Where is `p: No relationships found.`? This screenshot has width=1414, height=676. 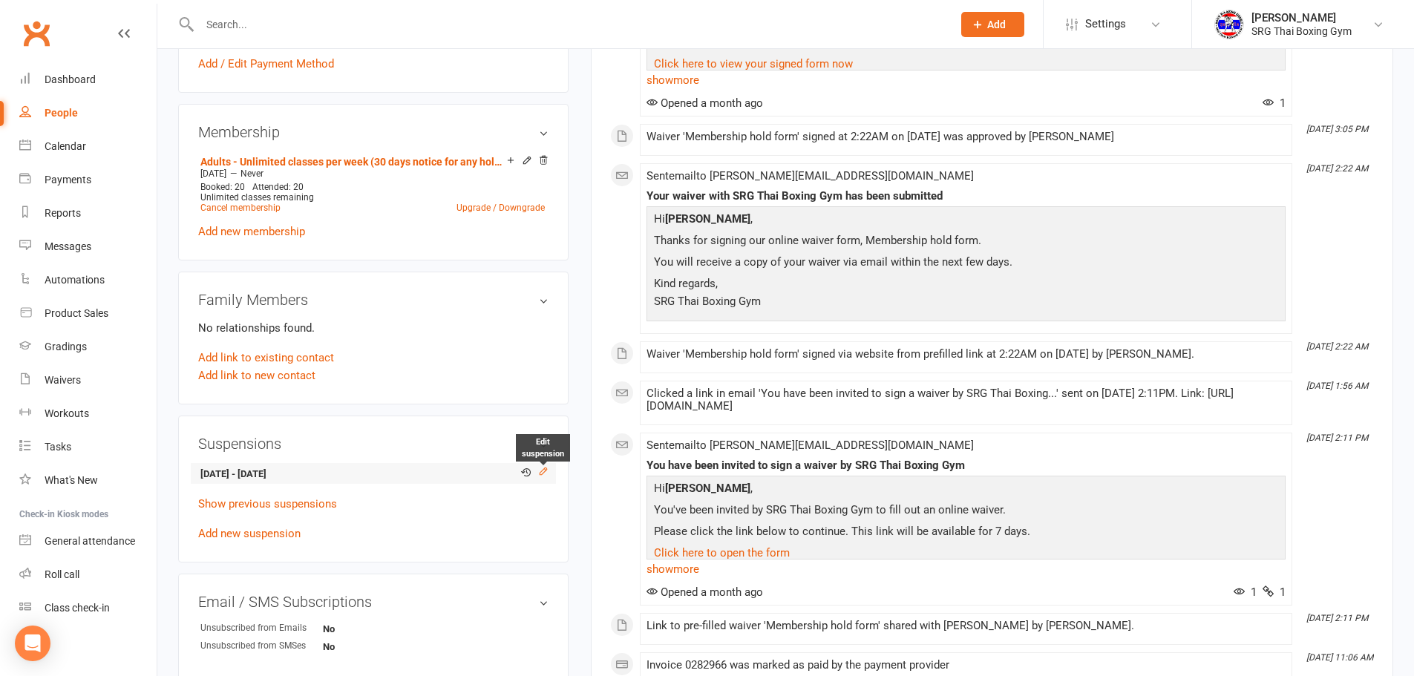
p: No relationships found. is located at coordinates (373, 328).